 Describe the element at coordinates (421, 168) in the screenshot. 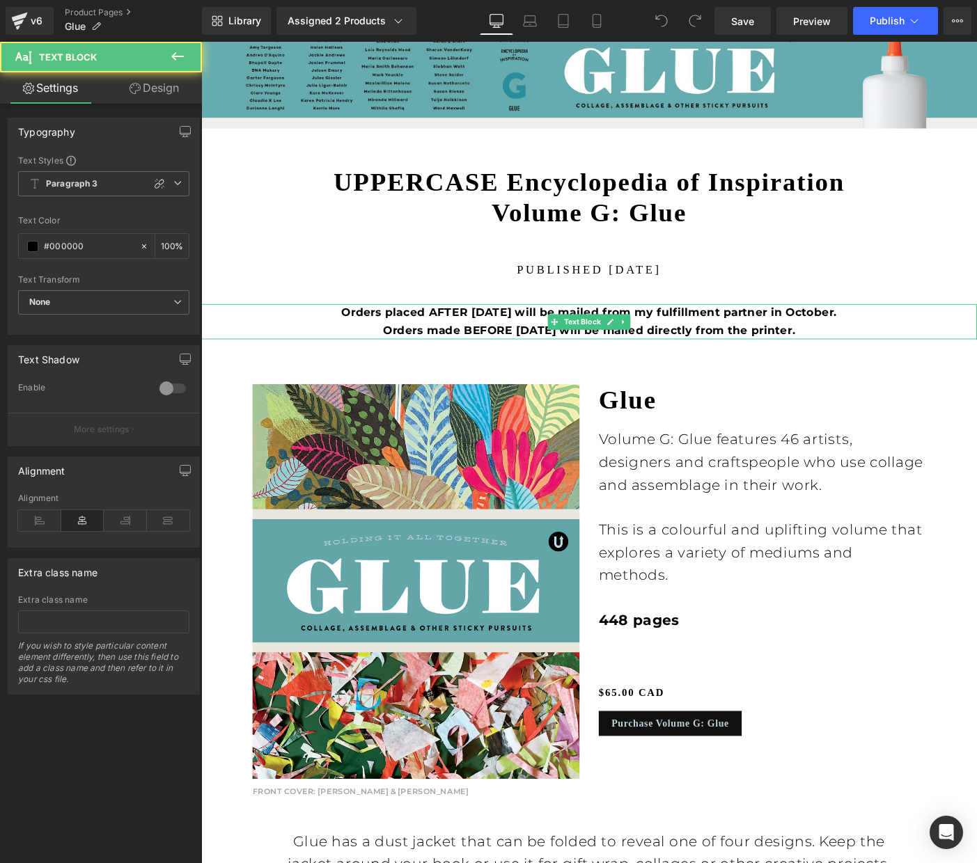

I see `span: UPPERCASE Encyclopedia of Inspiration Volume G: Glue` at that location.